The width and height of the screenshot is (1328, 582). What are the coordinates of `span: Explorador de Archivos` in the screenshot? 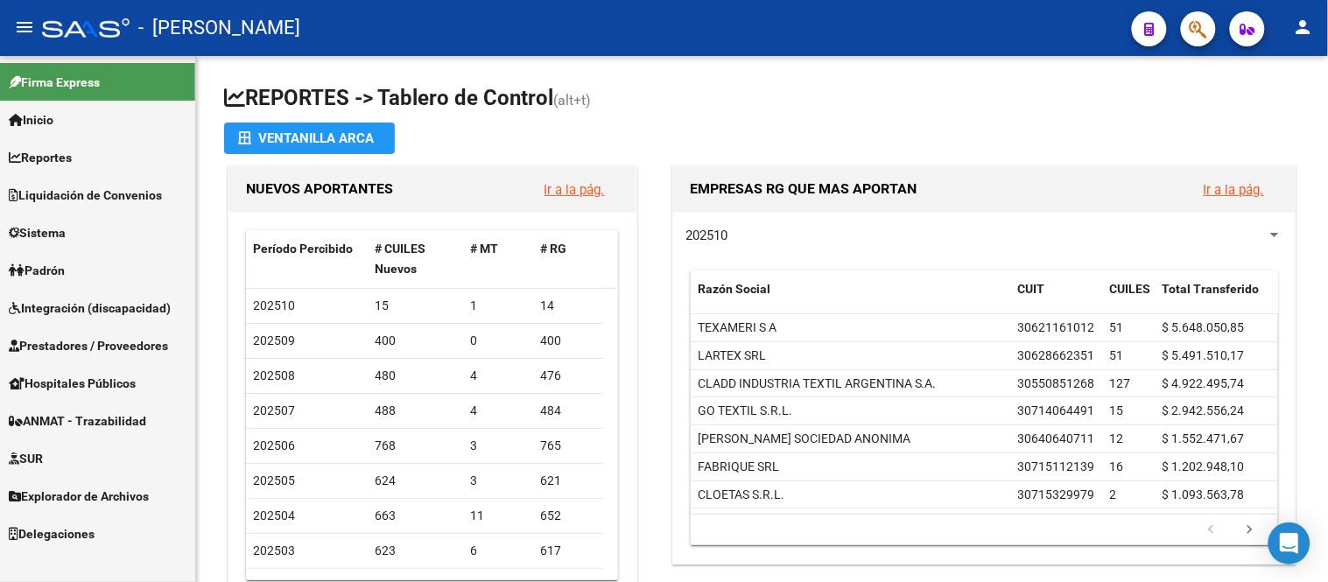 It's located at (79, 497).